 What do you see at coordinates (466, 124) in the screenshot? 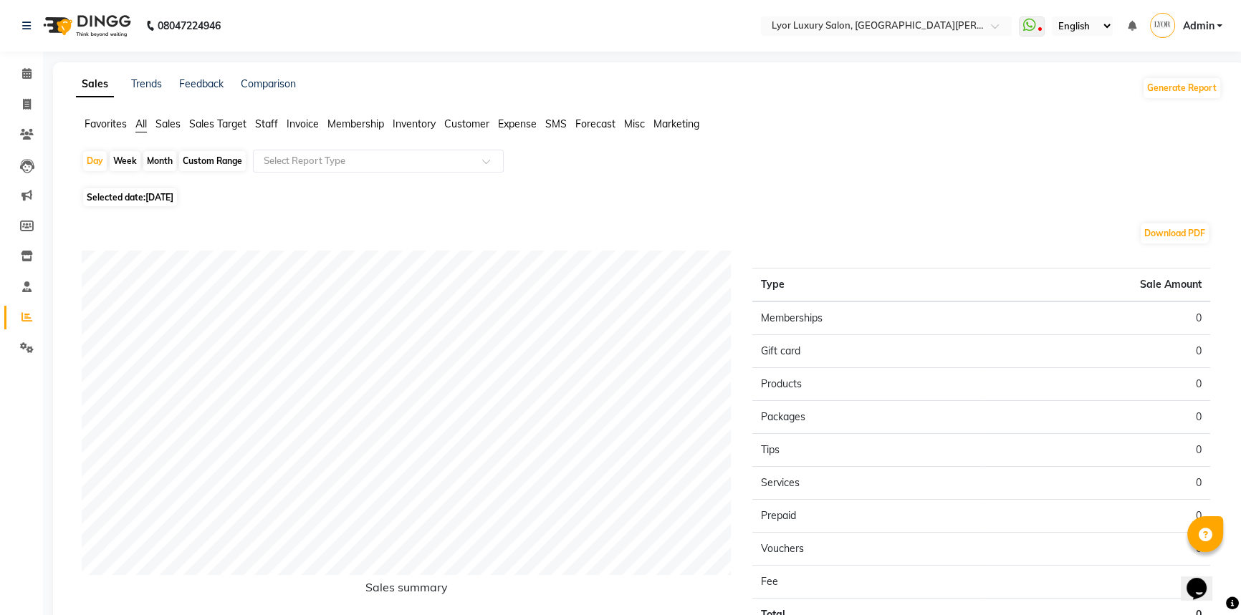
I see `span: Customer` at bounding box center [466, 124].